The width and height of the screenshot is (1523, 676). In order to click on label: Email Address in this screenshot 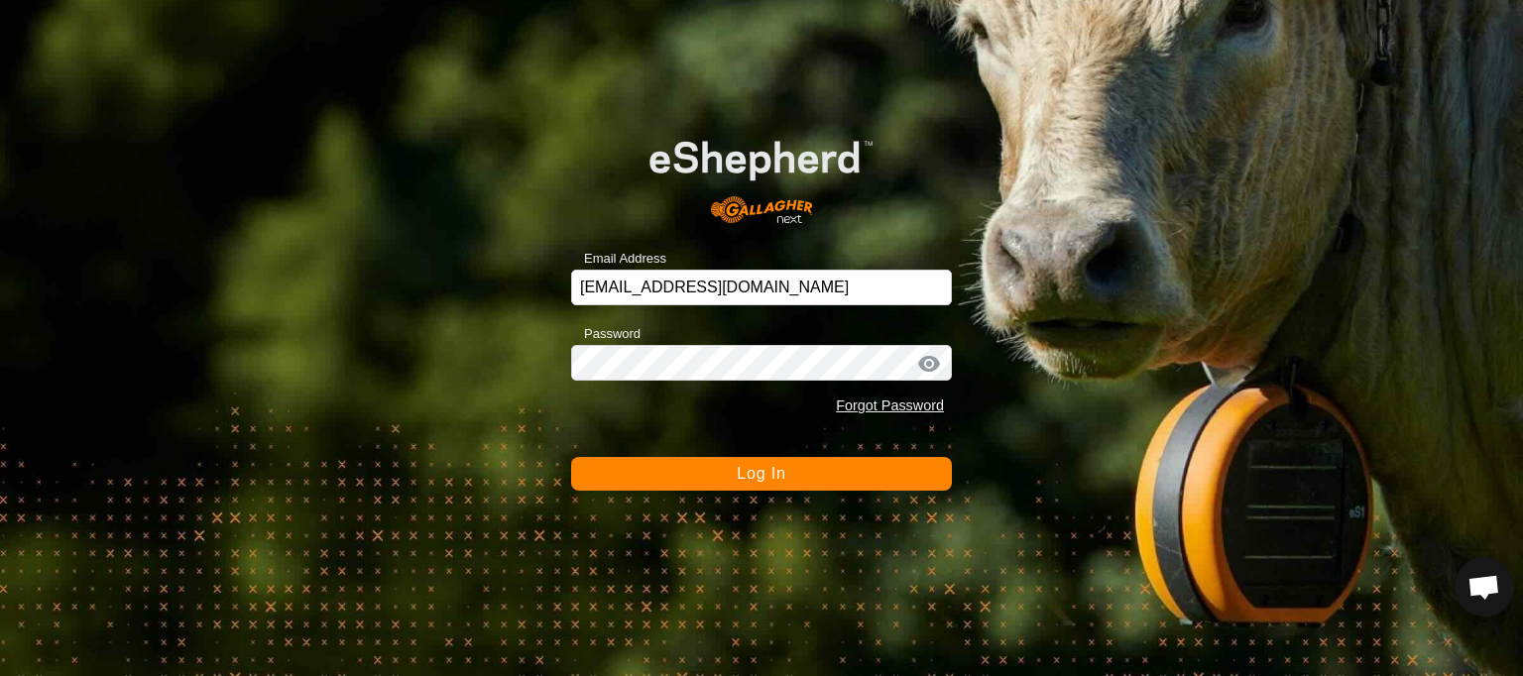, I will do `click(619, 259)`.